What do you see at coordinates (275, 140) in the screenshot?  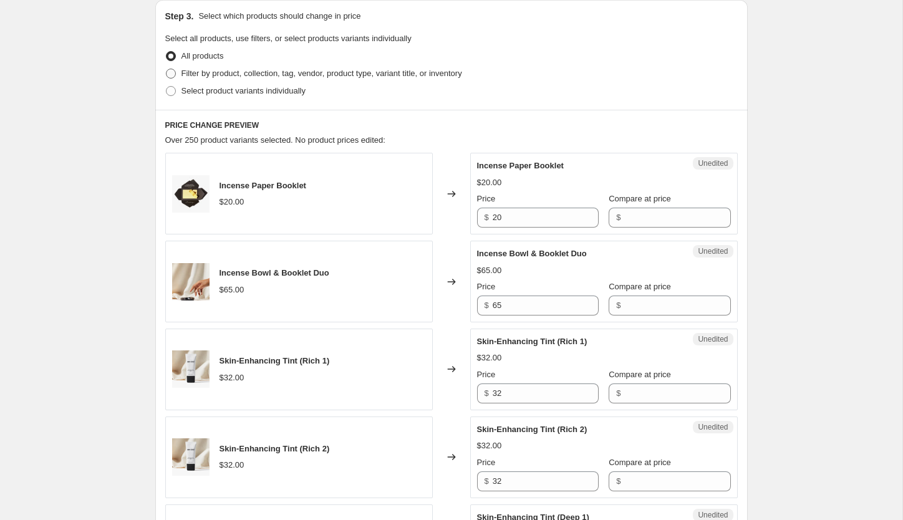 I see `span: Over 250 product variants selected. No product prices edited:` at bounding box center [275, 140].